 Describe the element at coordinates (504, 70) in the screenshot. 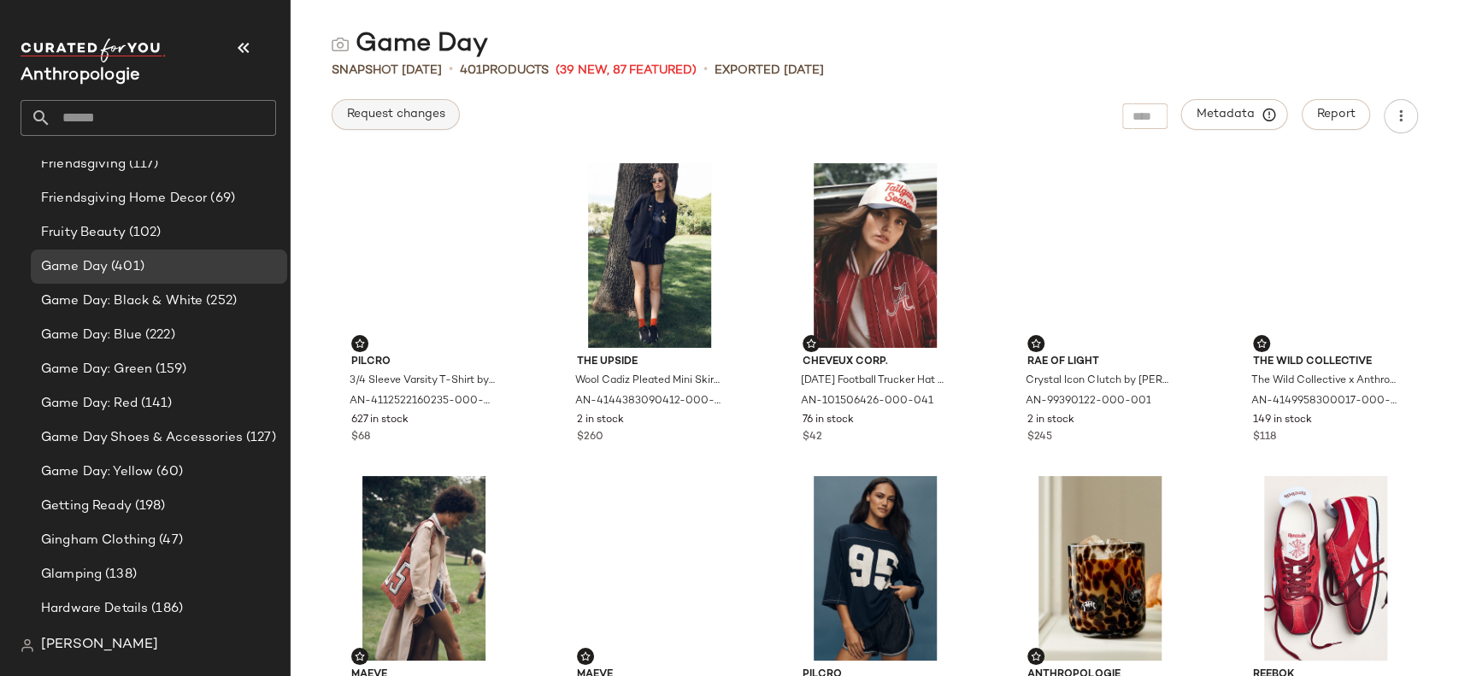

I see `div: Products` at that location.